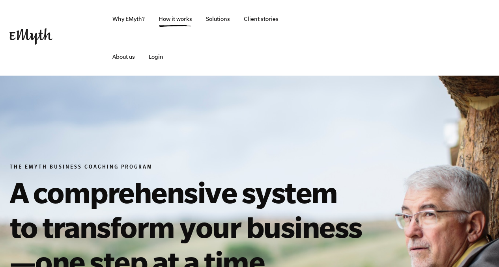  Describe the element at coordinates (31, 37) in the screenshot. I see `img: EMyth` at that location.